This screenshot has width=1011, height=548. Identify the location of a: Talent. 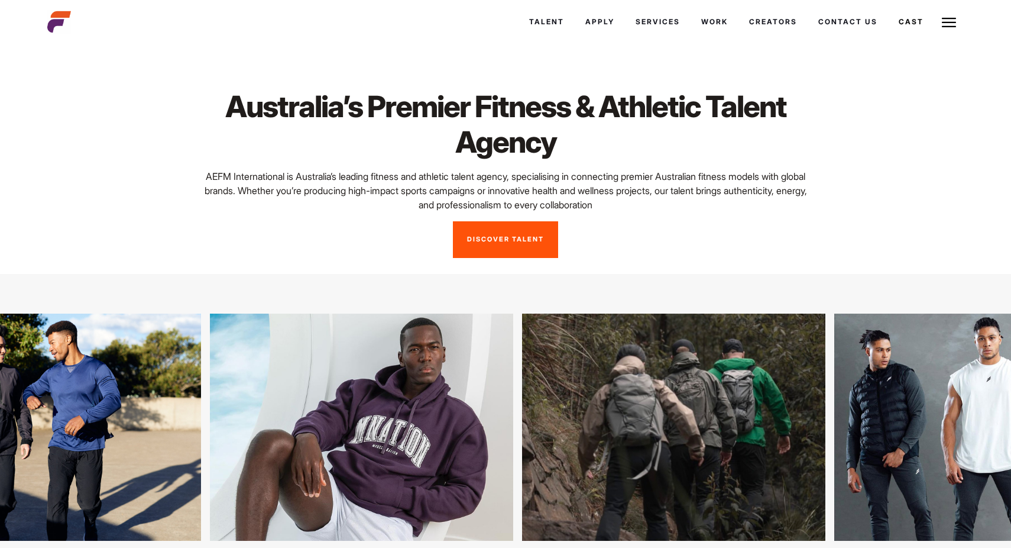
(547, 22).